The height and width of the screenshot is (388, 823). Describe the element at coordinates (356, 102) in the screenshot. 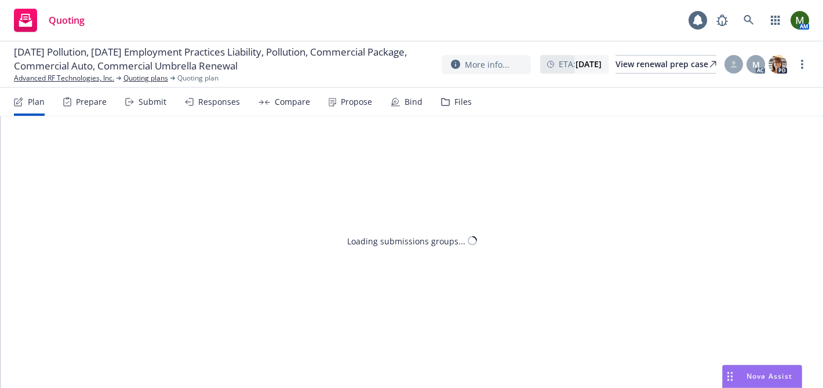

I see `div: Propose` at that location.